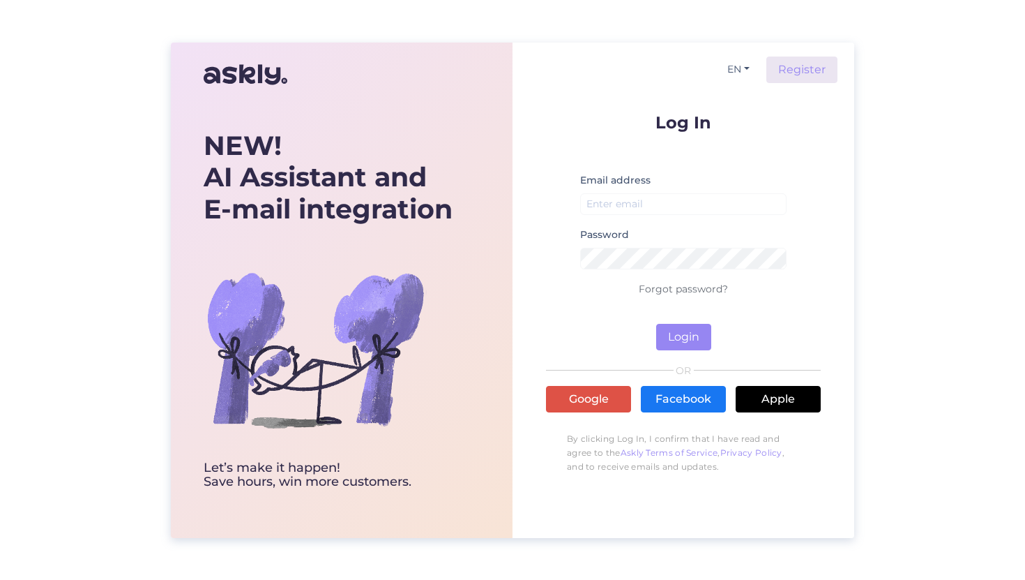  Describe the element at coordinates (243, 145) in the screenshot. I see `b: NEW!` at that location.